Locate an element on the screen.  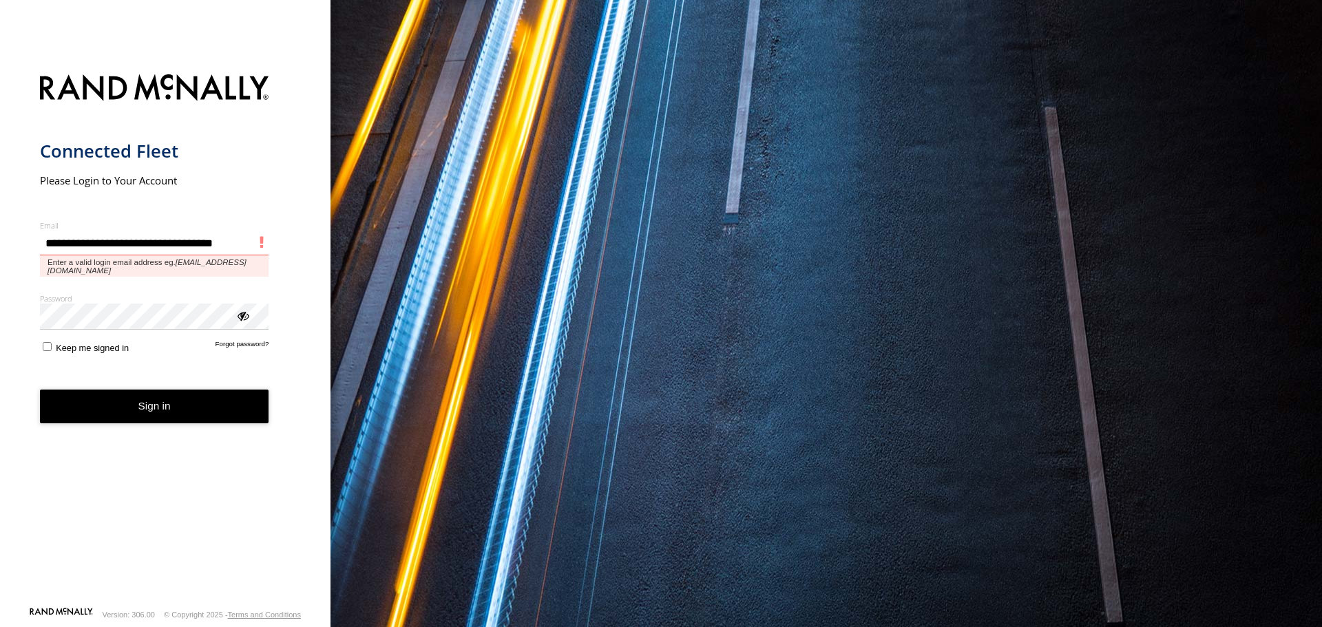
label: Password is located at coordinates (154, 298).